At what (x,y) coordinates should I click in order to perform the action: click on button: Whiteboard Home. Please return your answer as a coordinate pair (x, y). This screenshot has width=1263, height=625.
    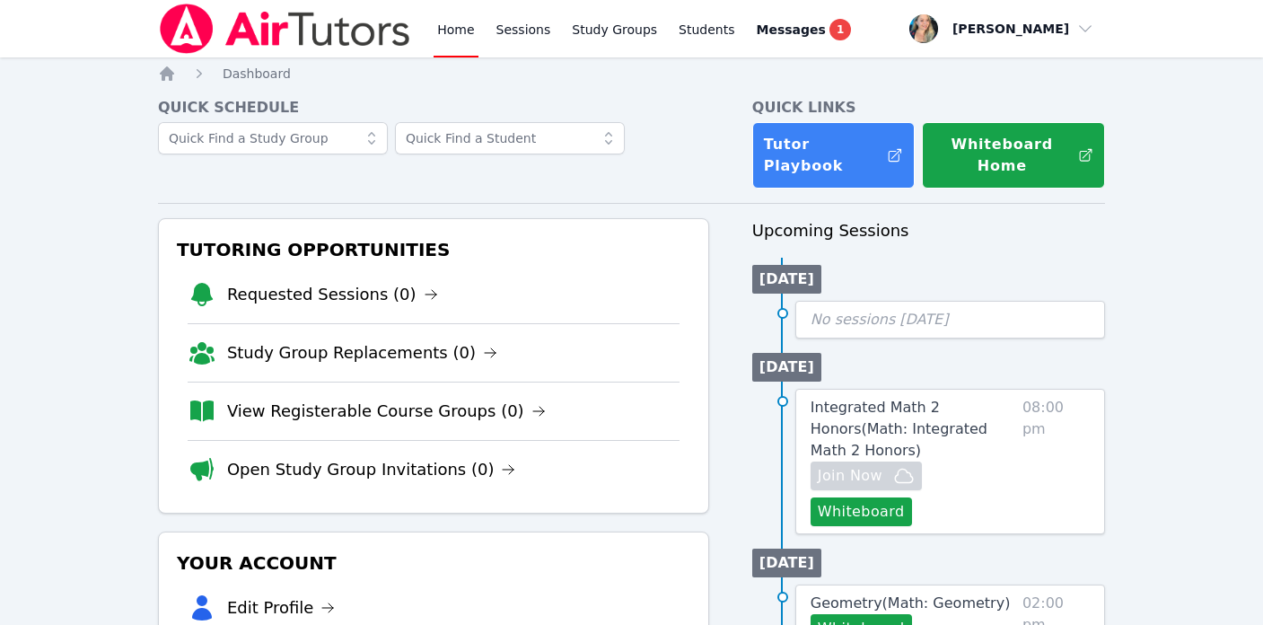
    Looking at the image, I should click on (1013, 155).